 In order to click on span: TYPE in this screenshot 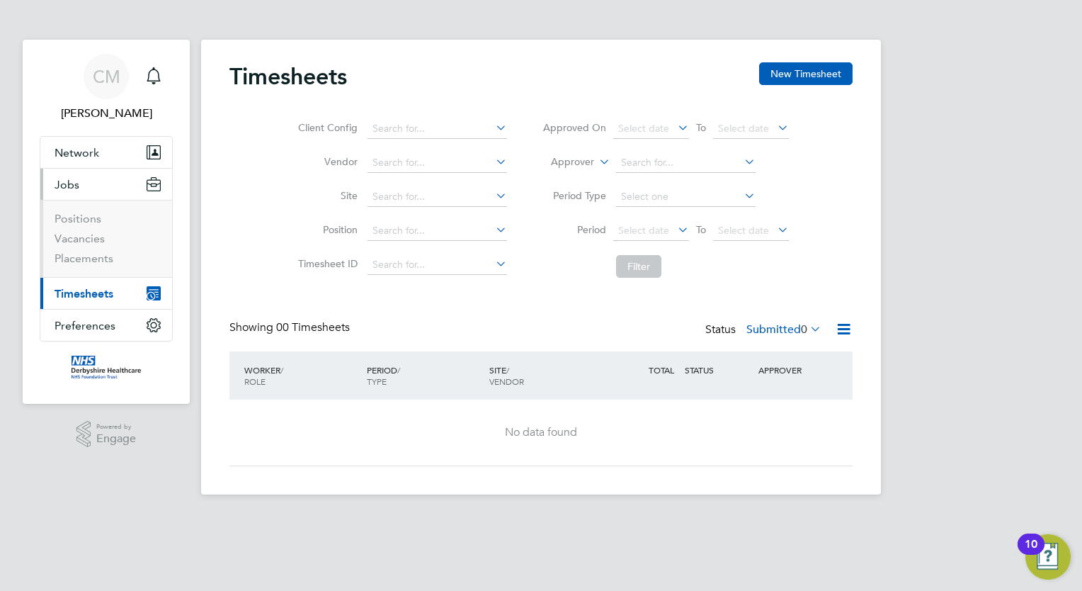, I will do `click(377, 381)`.